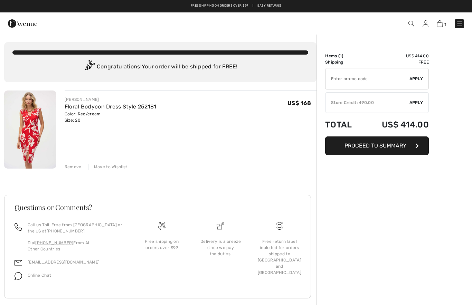 This screenshot has width=472, height=305. What do you see at coordinates (162, 245) in the screenshot?
I see `div: Free shipping on orders over $99` at bounding box center [162, 245].